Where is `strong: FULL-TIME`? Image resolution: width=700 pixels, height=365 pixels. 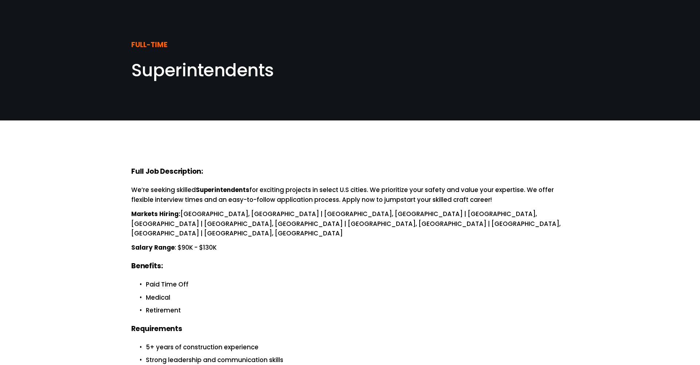 strong: FULL-TIME is located at coordinates (149, 44).